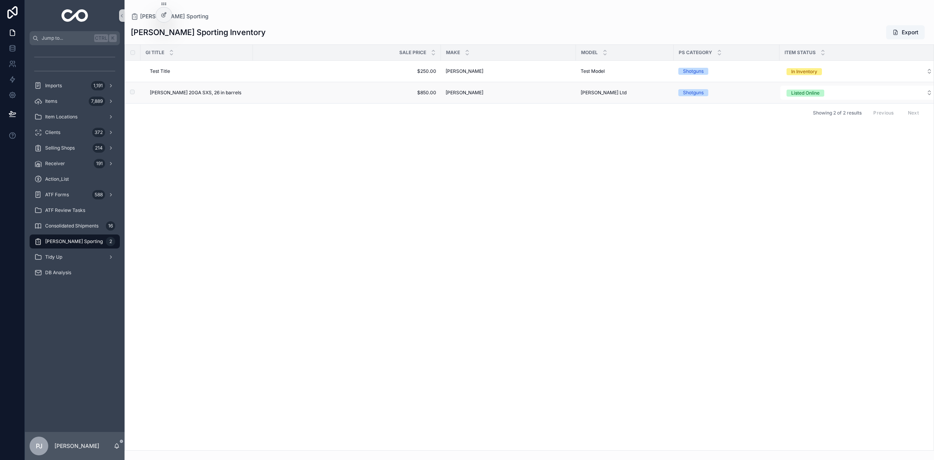 This screenshot has height=460, width=934. What do you see at coordinates (805, 93) in the screenshot?
I see `div: Listed Online` at bounding box center [805, 93].